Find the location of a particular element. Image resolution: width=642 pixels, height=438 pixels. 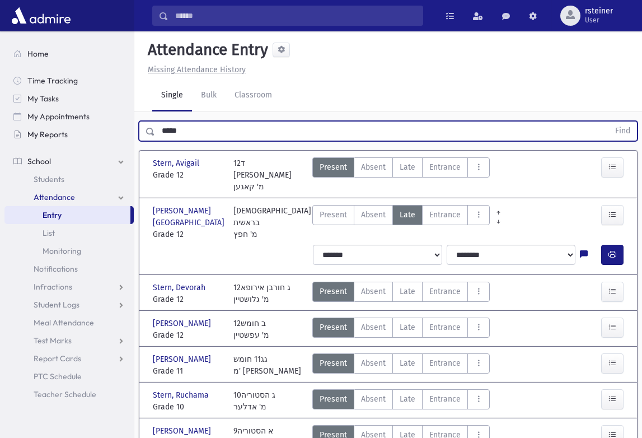

a: List is located at coordinates (69, 233).